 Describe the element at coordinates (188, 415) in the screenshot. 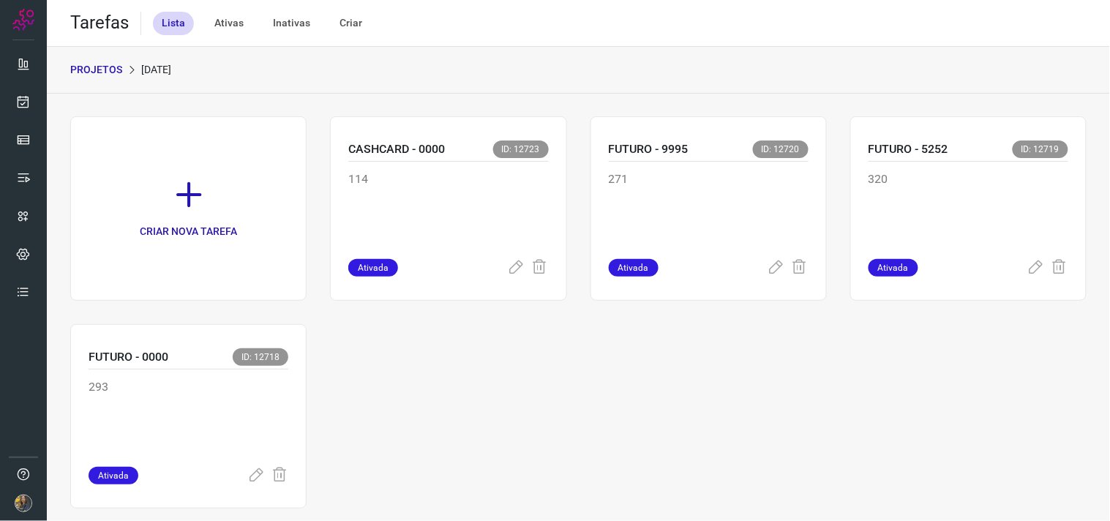

I see `p: 293` at that location.